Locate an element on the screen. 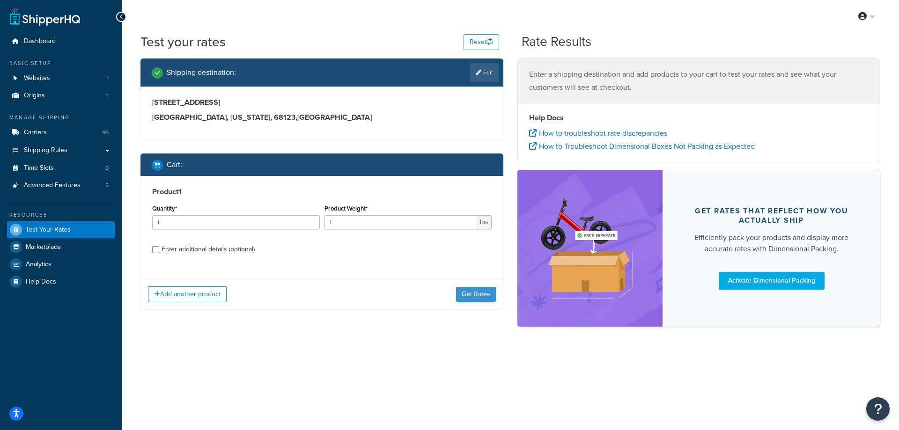  label: Quantity* is located at coordinates (164, 208).